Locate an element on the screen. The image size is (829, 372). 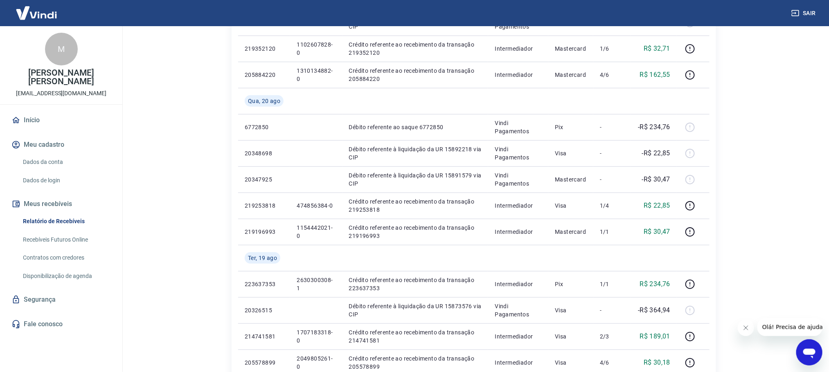
a: Contratos com credores is located at coordinates (66, 258).